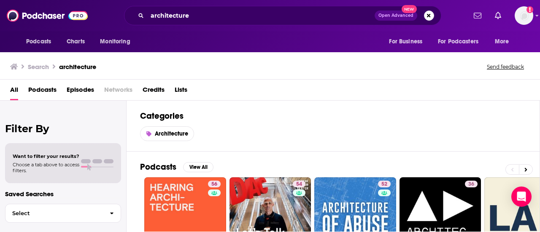 This screenshot has width=540, height=232. I want to click on svg: Add a profile image, so click(530, 10).